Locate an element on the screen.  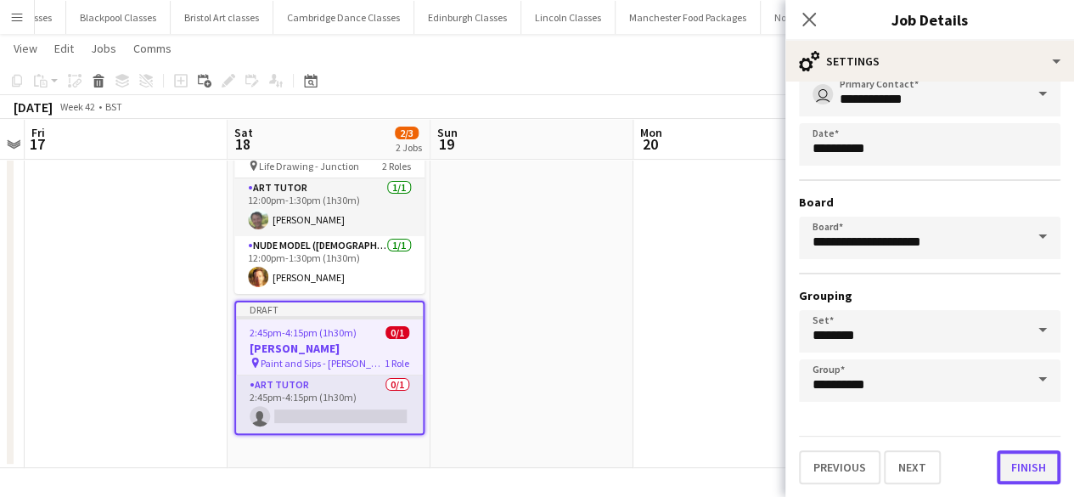
span: Sat is located at coordinates (244, 132).